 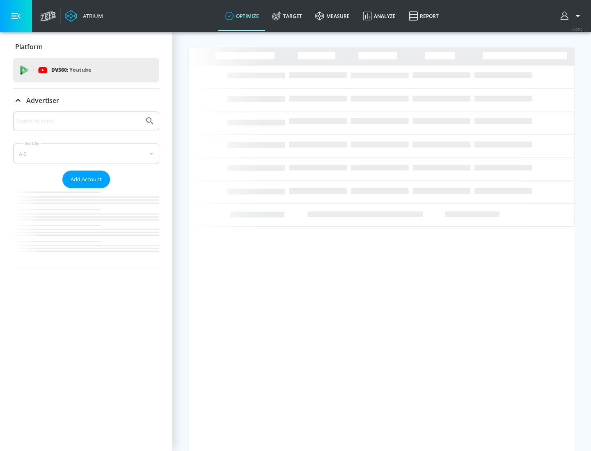 I want to click on input: Search by name, so click(x=78, y=121).